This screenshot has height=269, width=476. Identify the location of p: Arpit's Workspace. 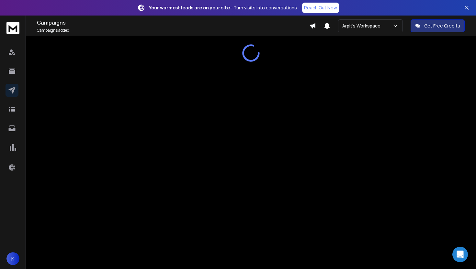
(363, 26).